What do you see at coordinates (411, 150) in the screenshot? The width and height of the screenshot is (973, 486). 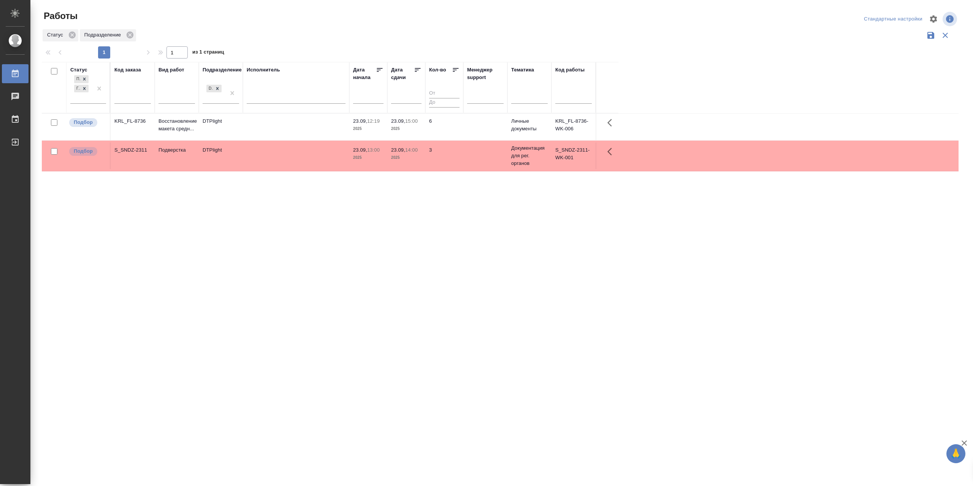 I see `p: 14:00` at bounding box center [411, 150].